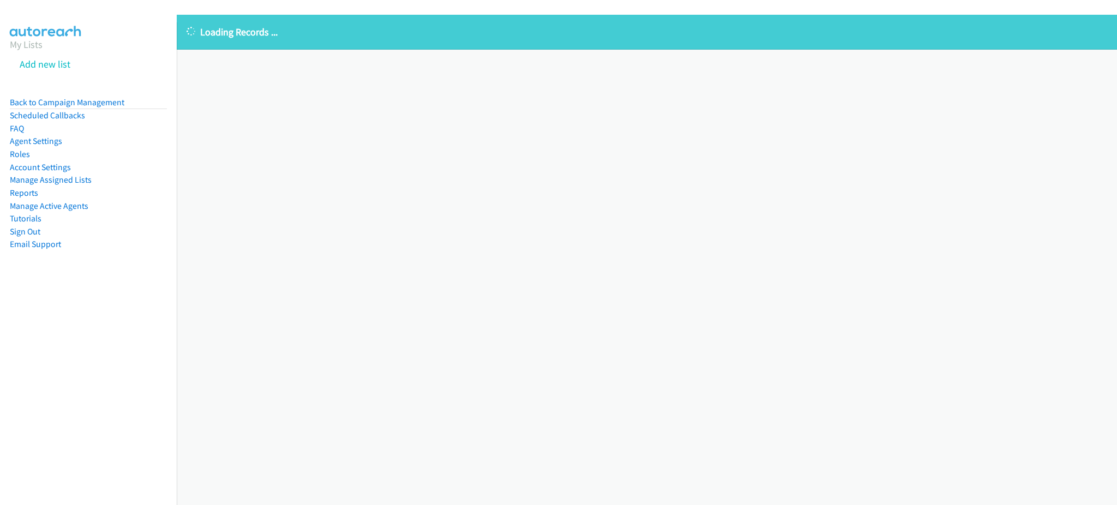 The image size is (1117, 505). Describe the element at coordinates (20, 154) in the screenshot. I see `a: Roles` at that location.